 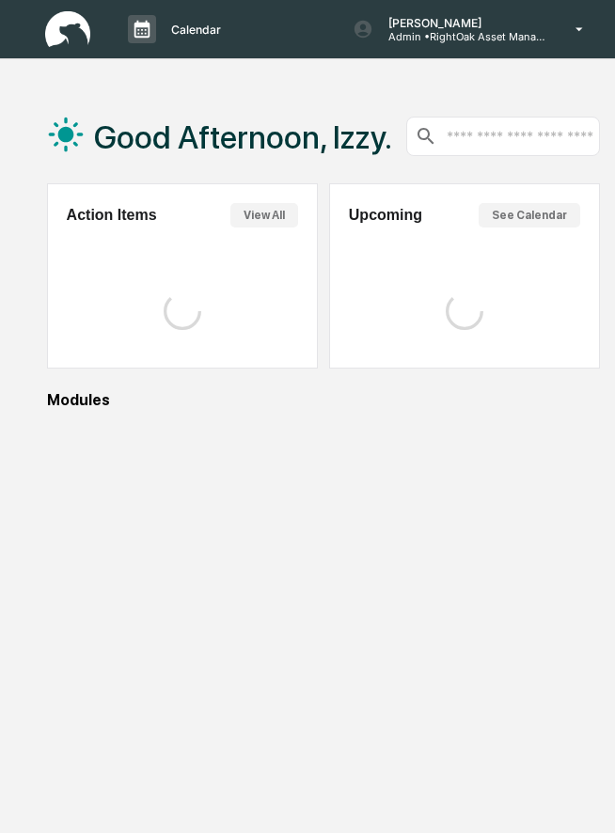 What do you see at coordinates (264, 215) in the screenshot?
I see `a: View All` at bounding box center [264, 215].